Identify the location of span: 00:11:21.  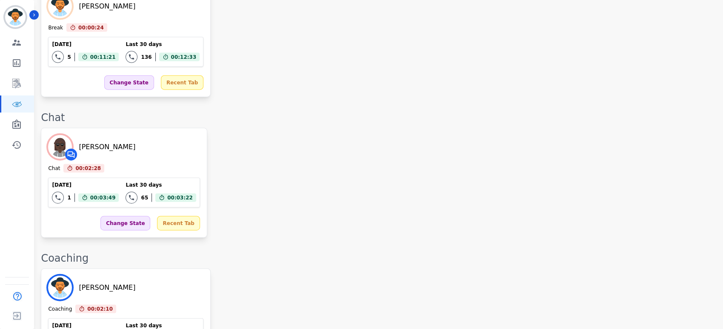
(103, 57).